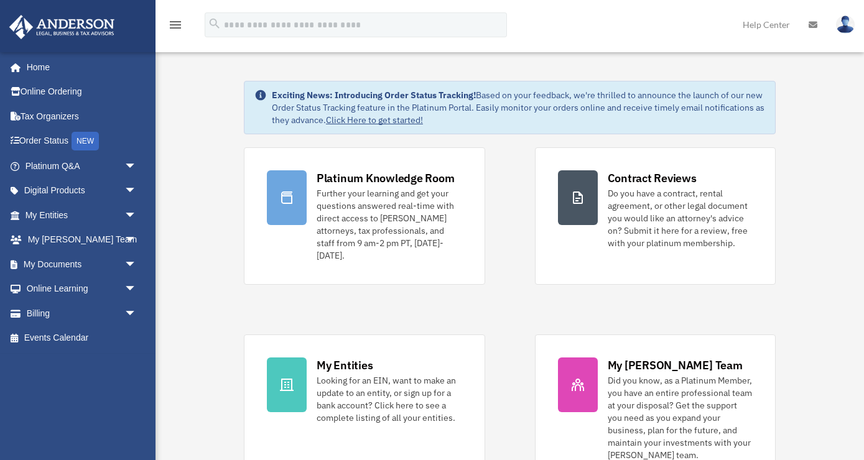 This screenshot has width=864, height=460. Describe the element at coordinates (82, 215) in the screenshot. I see `a: My Entitiesarrow_drop_down` at that location.